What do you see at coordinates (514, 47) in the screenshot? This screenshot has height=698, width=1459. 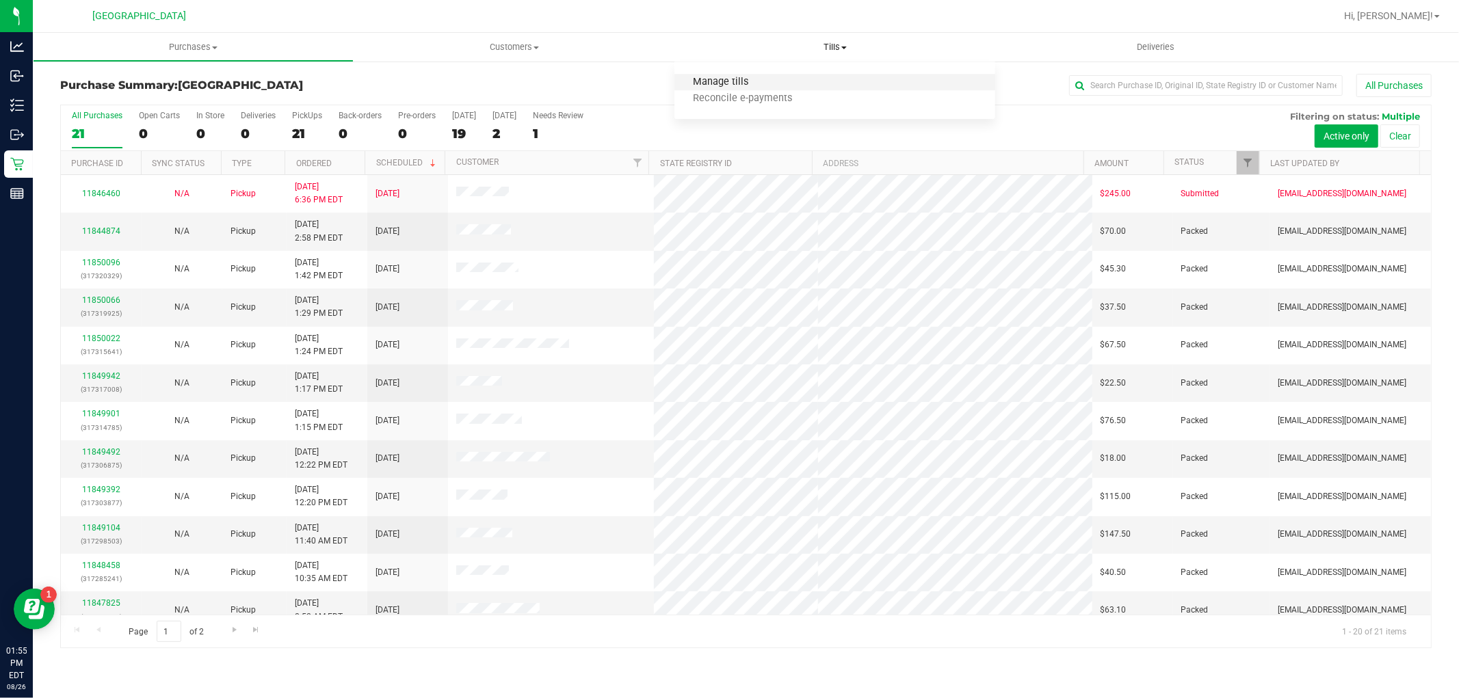 I see `span: Customers` at bounding box center [514, 47].